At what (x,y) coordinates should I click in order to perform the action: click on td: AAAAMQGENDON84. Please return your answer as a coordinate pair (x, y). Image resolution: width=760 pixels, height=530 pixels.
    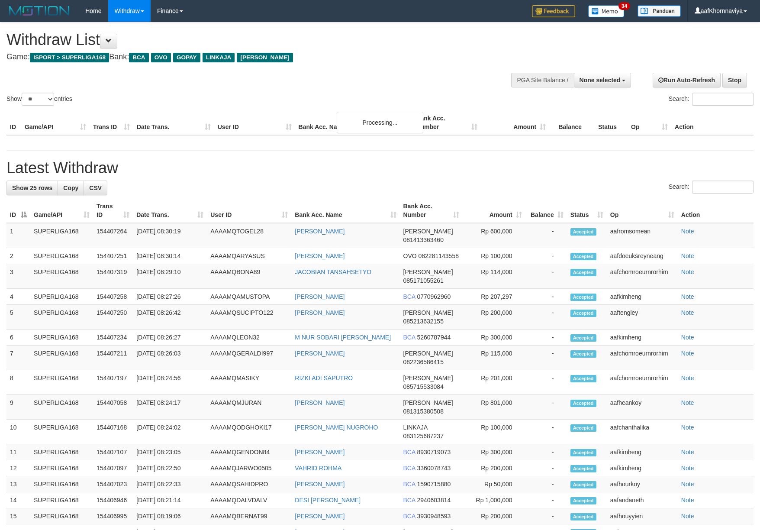
    Looking at the image, I should click on (249, 452).